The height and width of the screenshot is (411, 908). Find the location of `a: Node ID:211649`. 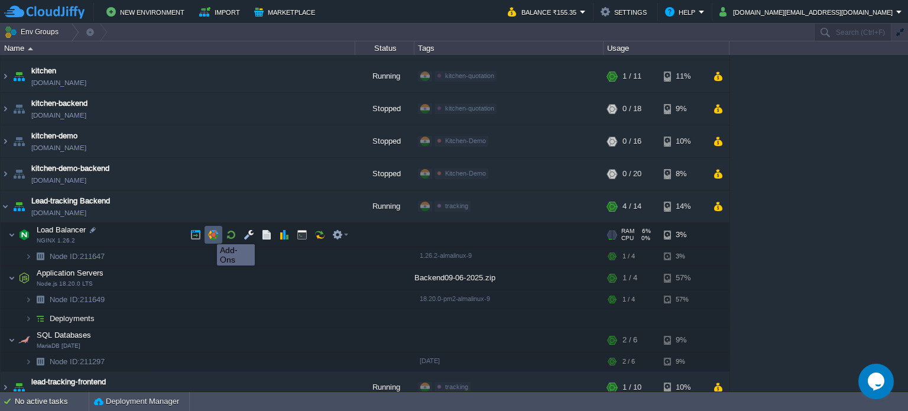

a: Node ID:211649 is located at coordinates (77, 300).